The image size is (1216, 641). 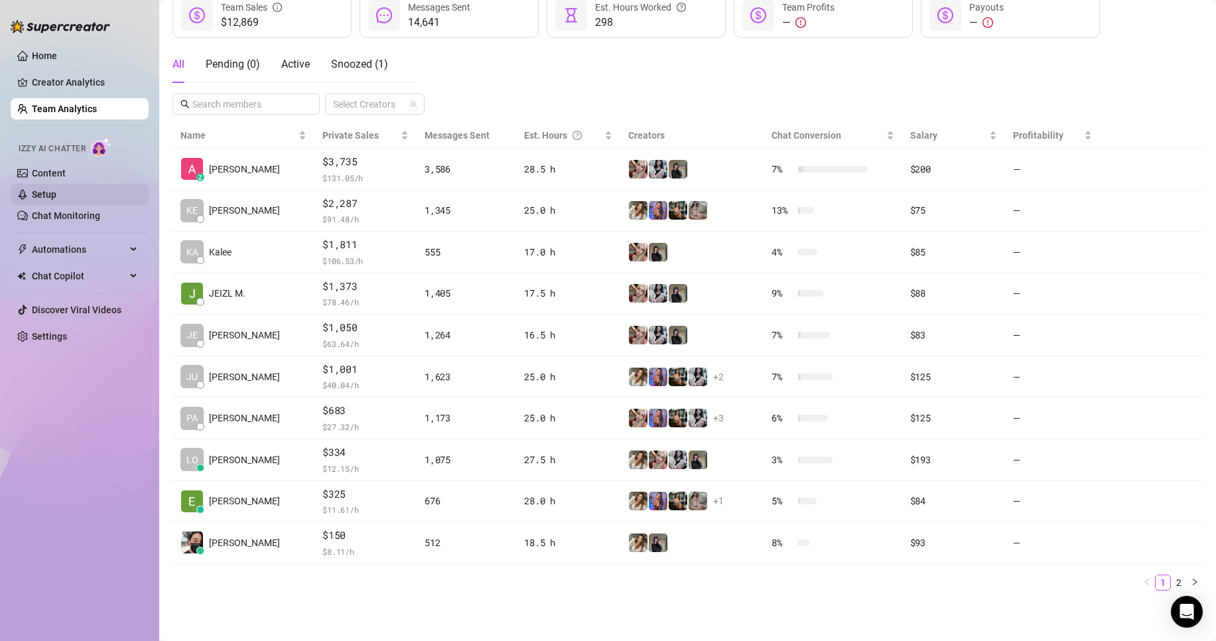 What do you see at coordinates (192, 460) in the screenshot?
I see `span: LO` at bounding box center [192, 460].